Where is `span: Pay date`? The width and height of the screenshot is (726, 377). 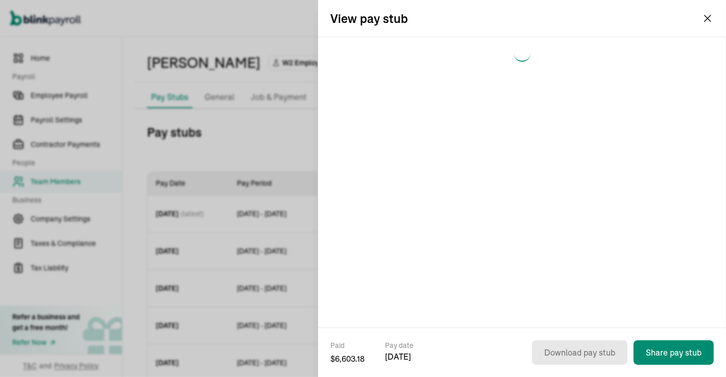 span: Pay date is located at coordinates (399, 346).